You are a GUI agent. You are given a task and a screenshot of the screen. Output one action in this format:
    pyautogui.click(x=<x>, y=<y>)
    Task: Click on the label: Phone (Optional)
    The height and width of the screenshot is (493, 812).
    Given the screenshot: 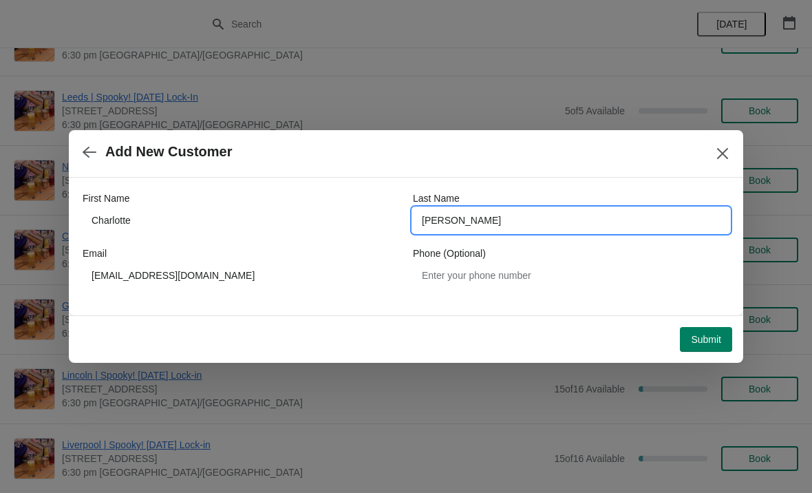 What is the action you would take?
    pyautogui.click(x=449, y=253)
    